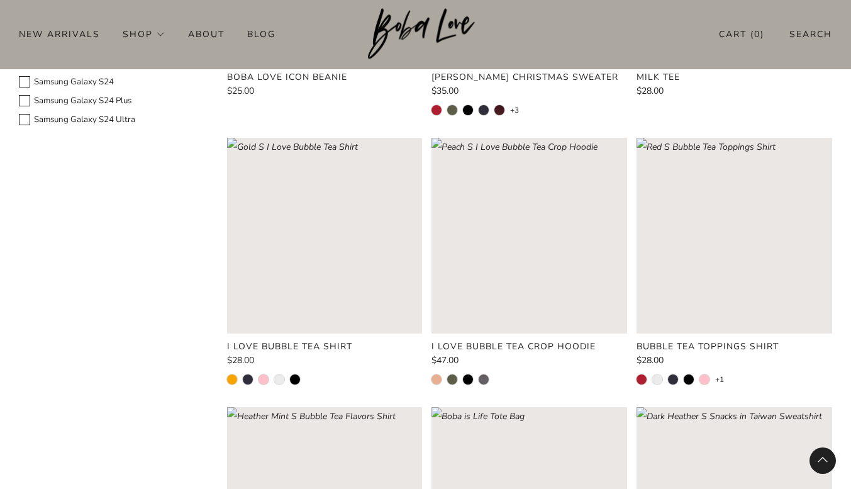 This screenshot has height=489, width=851. Describe the element at coordinates (529, 91) in the screenshot. I see `a: $35.00` at that location.